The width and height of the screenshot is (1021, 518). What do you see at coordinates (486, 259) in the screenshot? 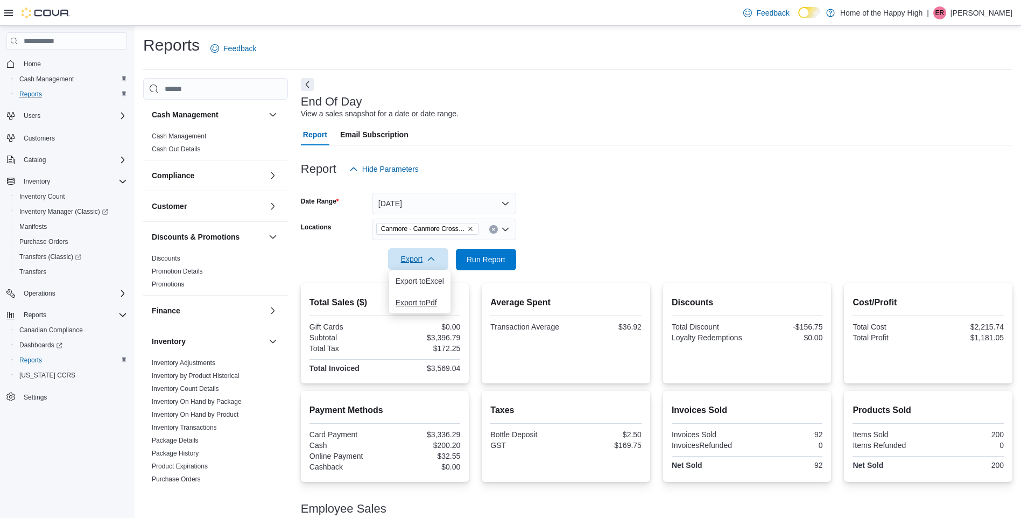
I see `span: Run Report` at bounding box center [486, 259].